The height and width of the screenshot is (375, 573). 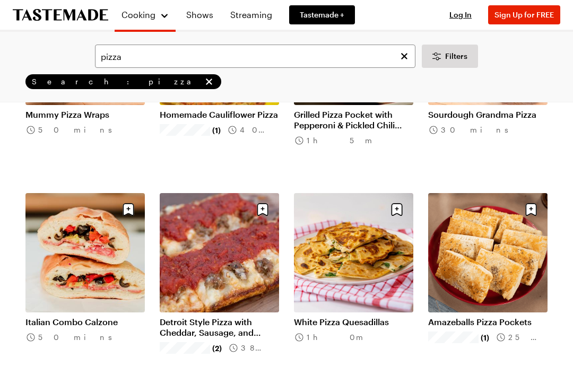 What do you see at coordinates (488, 115) in the screenshot?
I see `a: Sourdough Grandma Pizza` at bounding box center [488, 115].